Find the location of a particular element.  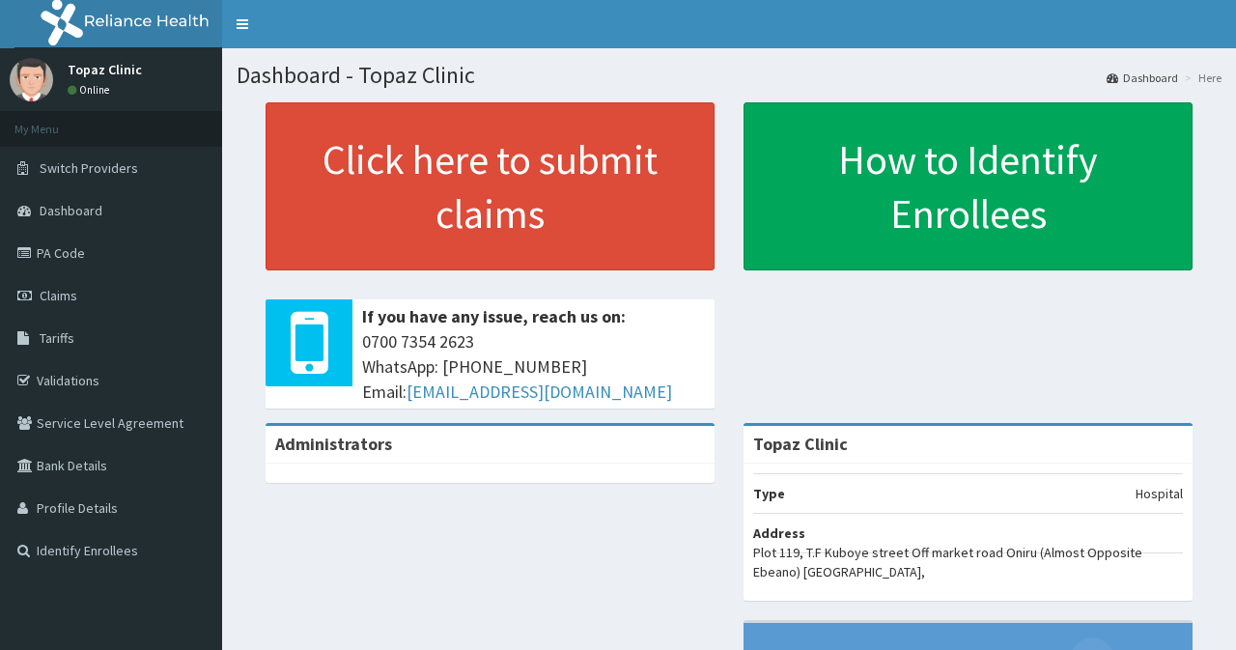

b: Address is located at coordinates (779, 533).